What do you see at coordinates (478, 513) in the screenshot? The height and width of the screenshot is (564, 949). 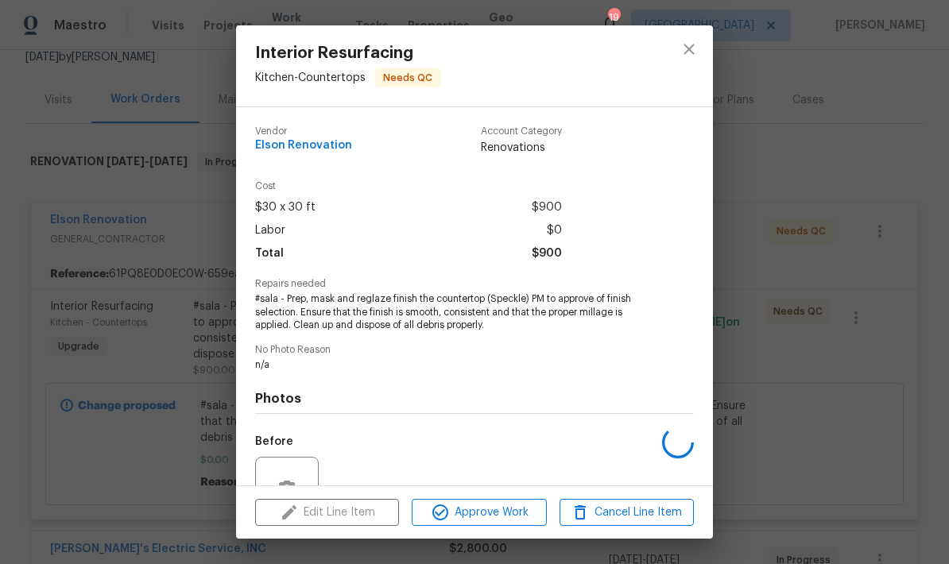 I see `button: Approve Work` at bounding box center [478, 513].